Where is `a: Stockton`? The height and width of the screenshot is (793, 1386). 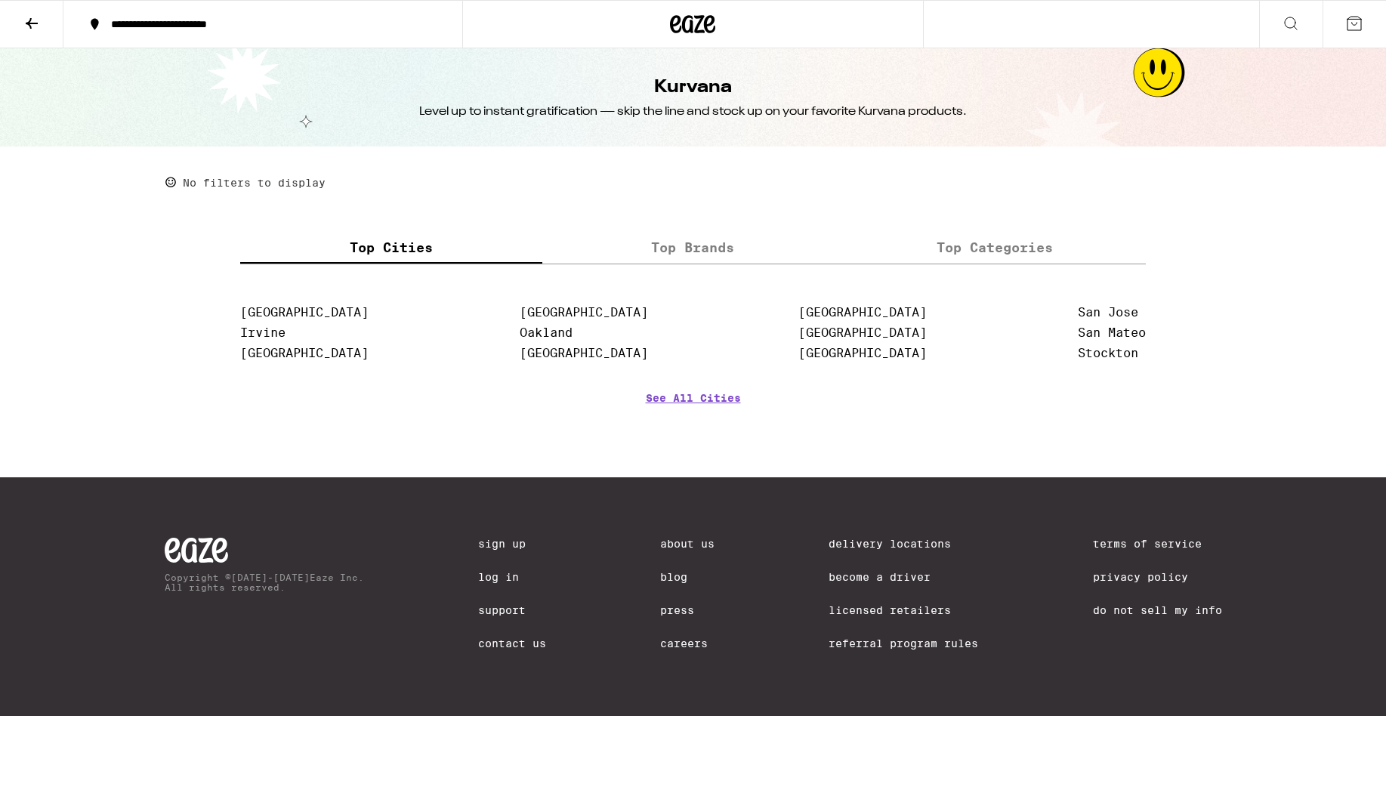 a: Stockton is located at coordinates (1108, 353).